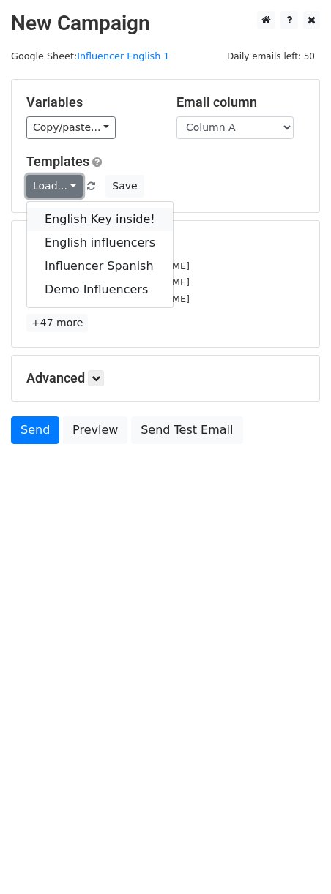 This screenshot has height=894, width=331. I want to click on a: English Key inside!, so click(100, 219).